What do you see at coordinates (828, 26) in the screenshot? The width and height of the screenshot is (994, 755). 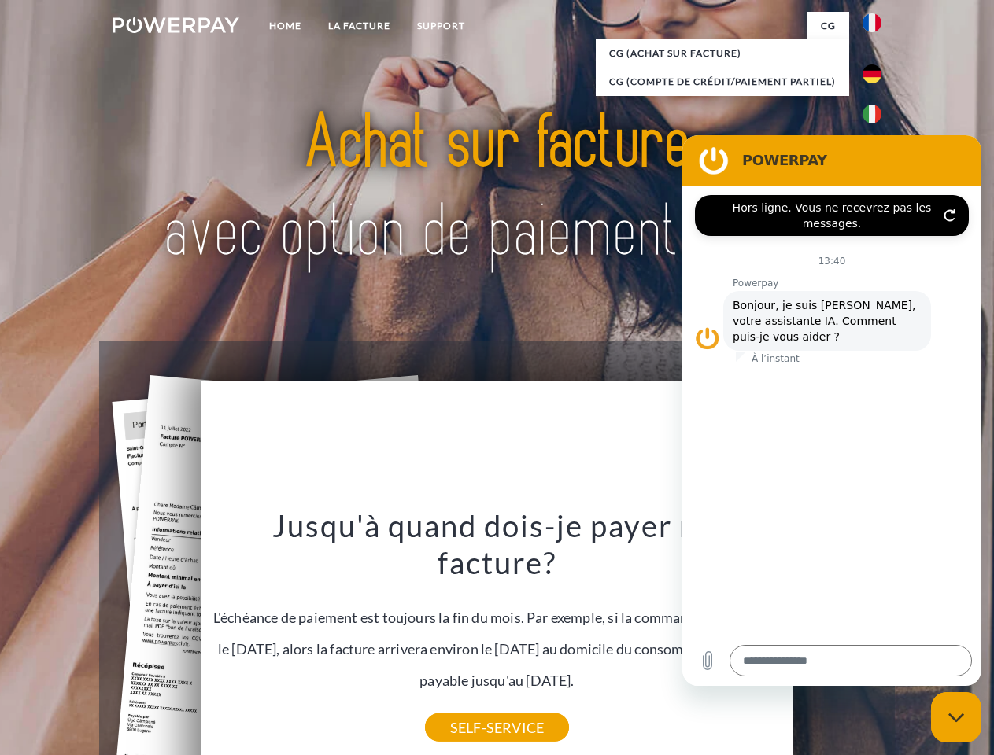 I see `a: CG` at bounding box center [828, 26].